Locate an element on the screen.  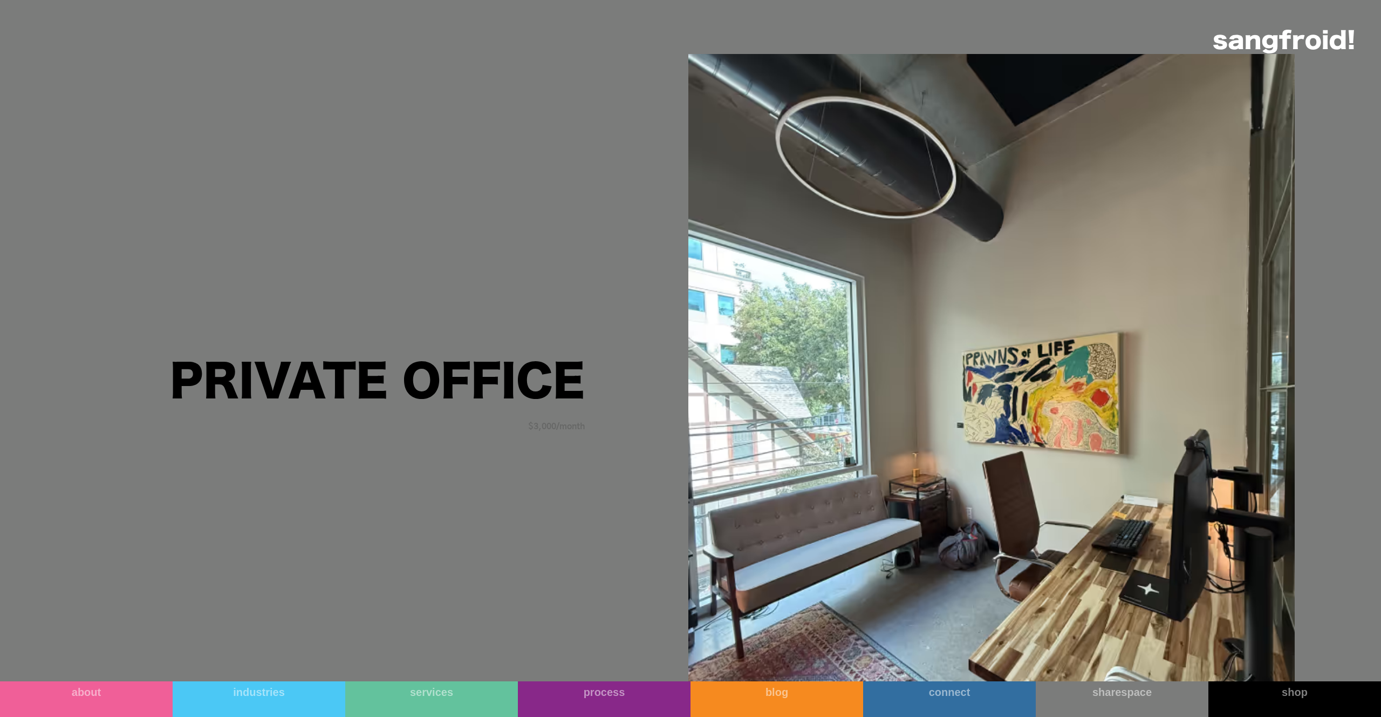
div: connect is located at coordinates (950, 692).